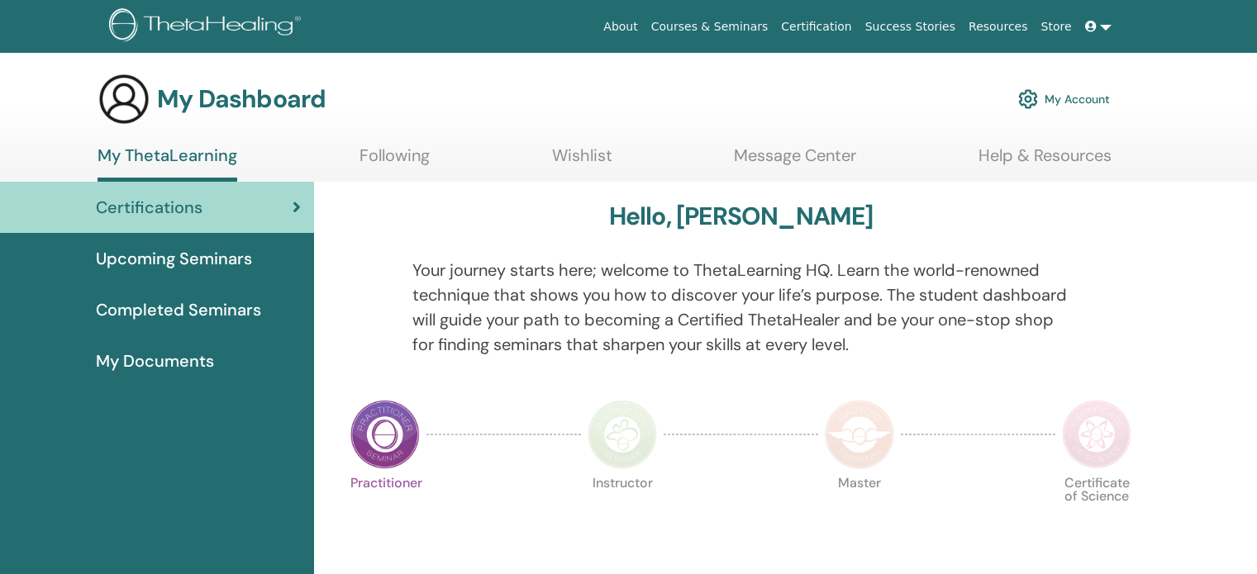  What do you see at coordinates (1045, 161) in the screenshot?
I see `a: Help & Resources` at bounding box center [1045, 161].